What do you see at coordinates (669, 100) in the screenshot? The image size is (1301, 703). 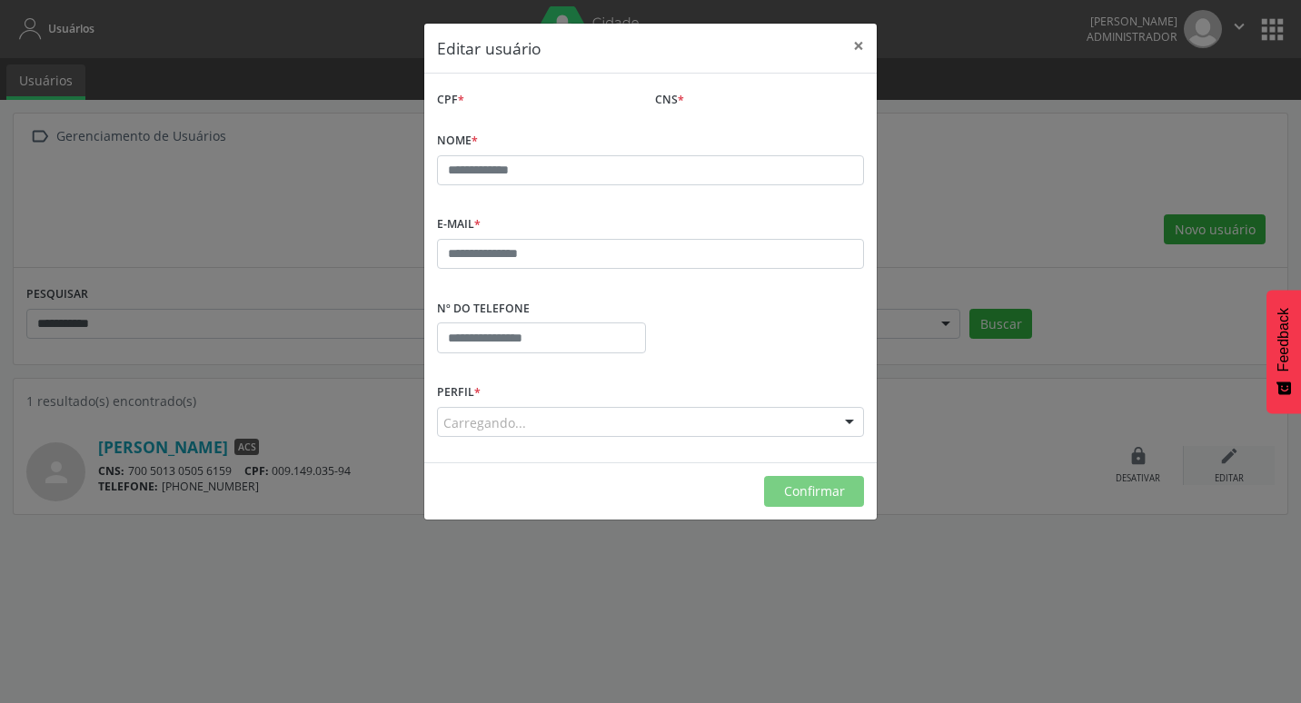 I see `label: CNS` at bounding box center [669, 100].